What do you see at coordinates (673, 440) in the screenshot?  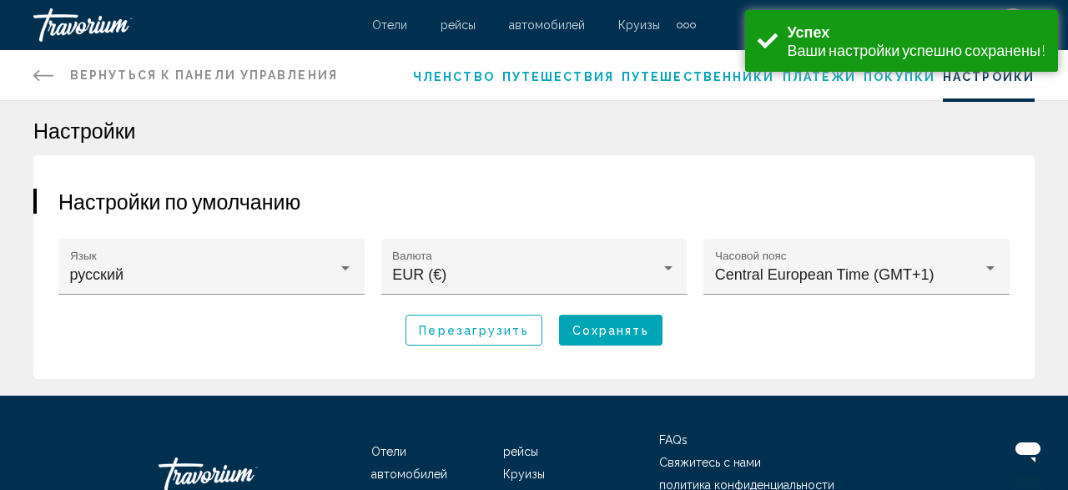 I see `a: FAQs` at bounding box center [673, 440].